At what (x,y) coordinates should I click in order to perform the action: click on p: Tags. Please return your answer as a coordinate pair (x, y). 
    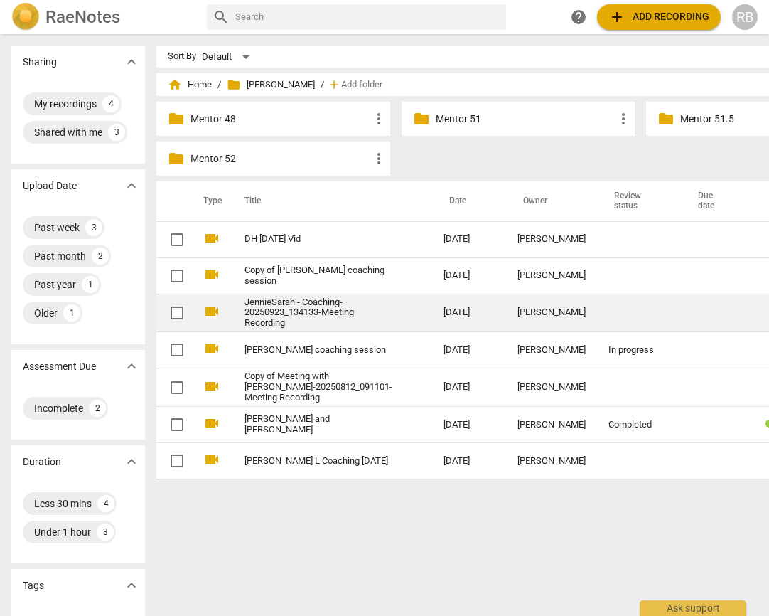
    Looking at the image, I should click on (33, 585).